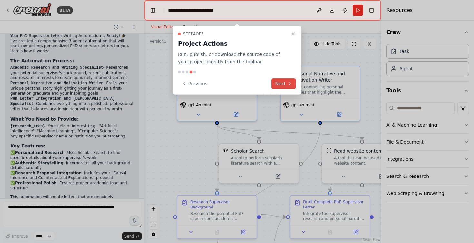 The image size is (474, 243). Describe the element at coordinates (195, 84) in the screenshot. I see `button: Previous` at that location.